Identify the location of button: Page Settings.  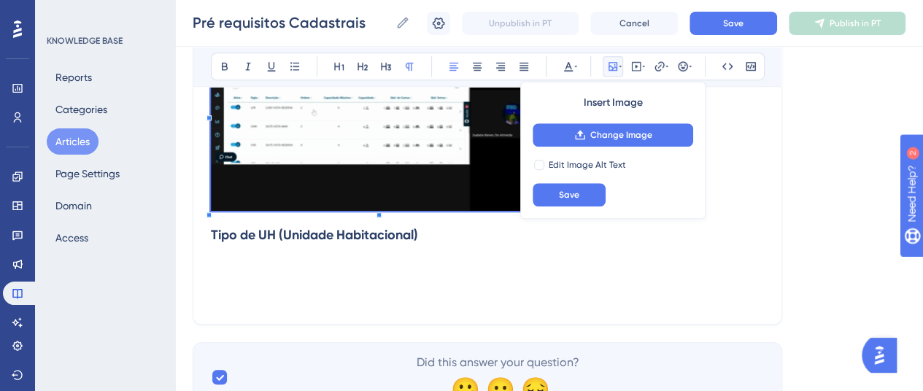
(88, 174).